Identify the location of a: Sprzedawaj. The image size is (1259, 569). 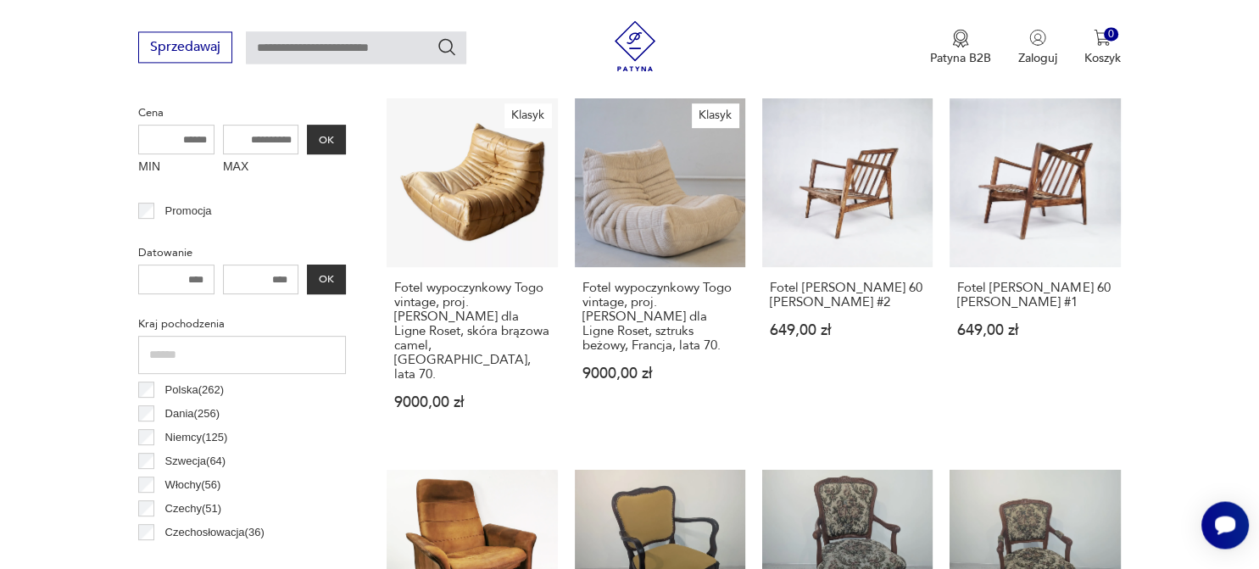
(185, 48).